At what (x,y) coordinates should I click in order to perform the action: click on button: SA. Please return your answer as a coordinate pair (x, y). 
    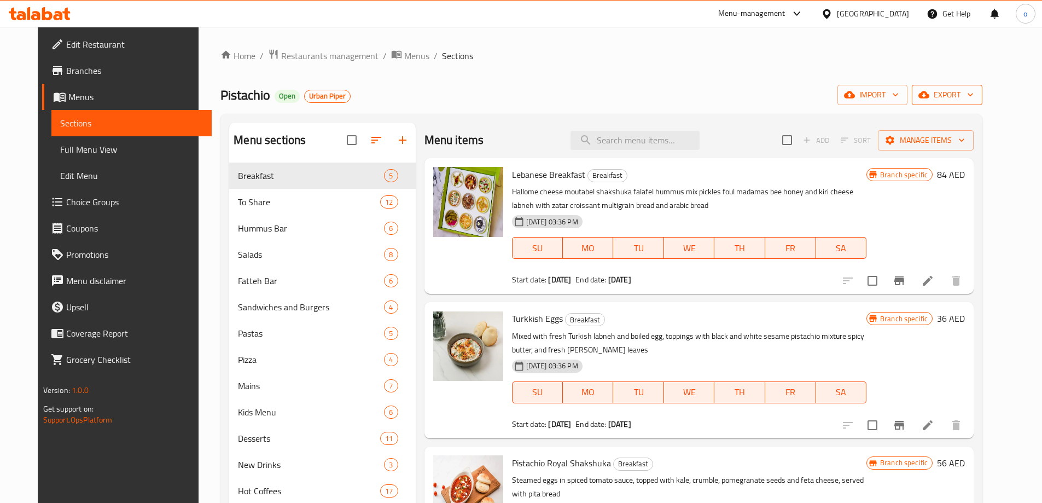
    Looking at the image, I should click on (842, 248).